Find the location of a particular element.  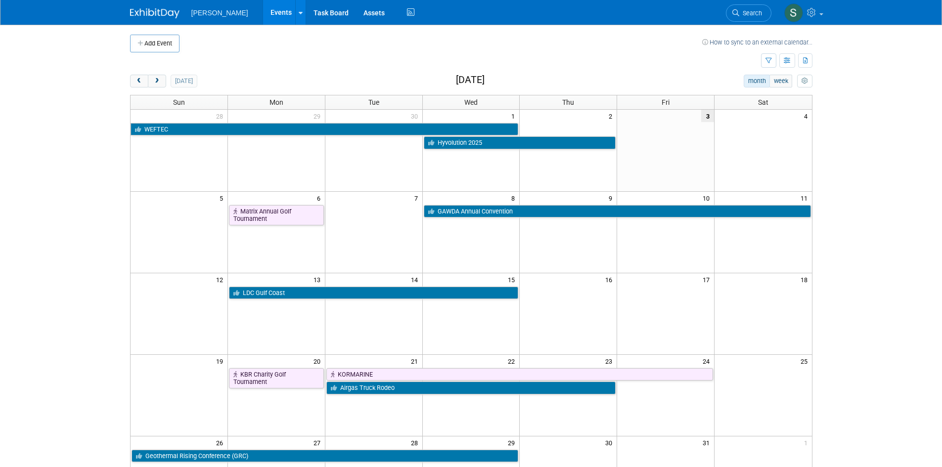

span: 18 is located at coordinates (805, 279).